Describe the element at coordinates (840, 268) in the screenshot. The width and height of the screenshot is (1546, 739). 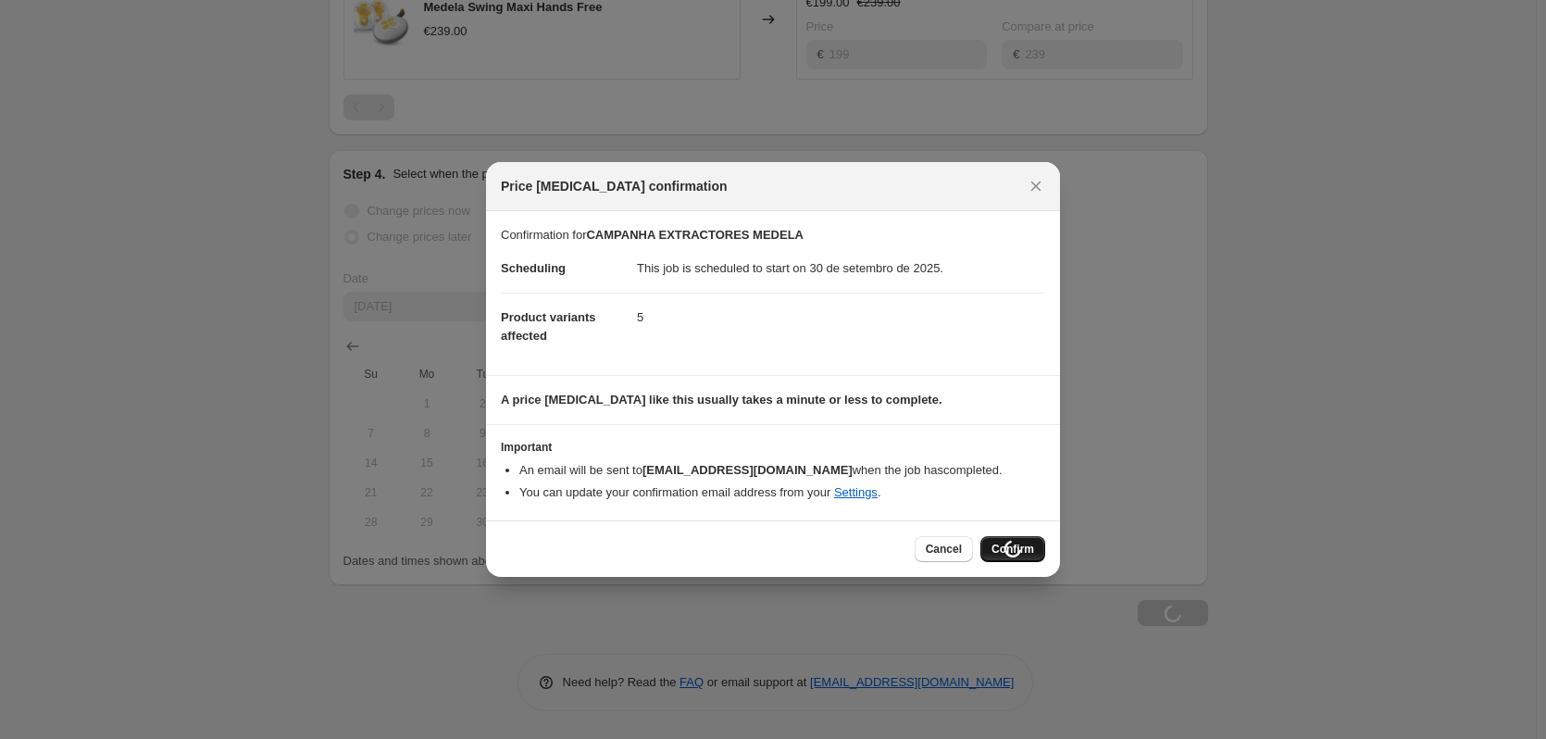
I see `dd: This job is scheduled to start on 30 de setembro de 2025.` at that location.